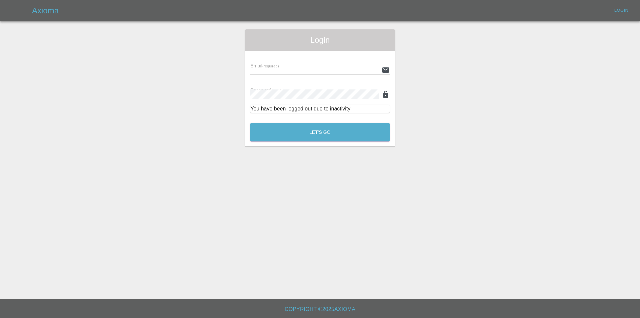 This screenshot has width=640, height=318. I want to click on span: Login, so click(320, 40).